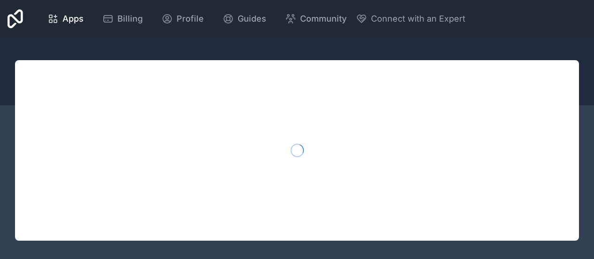 The width and height of the screenshot is (594, 259). Describe the element at coordinates (130, 19) in the screenshot. I see `span: Billing` at that location.